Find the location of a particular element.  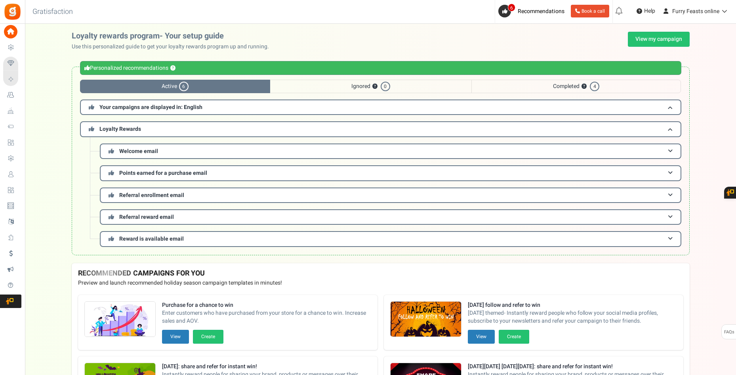

span: Completed is located at coordinates (576, 86).